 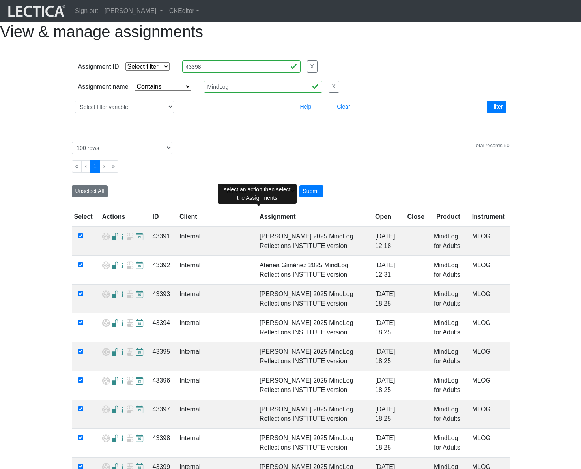 What do you see at coordinates (103, 87) in the screenshot?
I see `div: Assignment name` at bounding box center [103, 87].